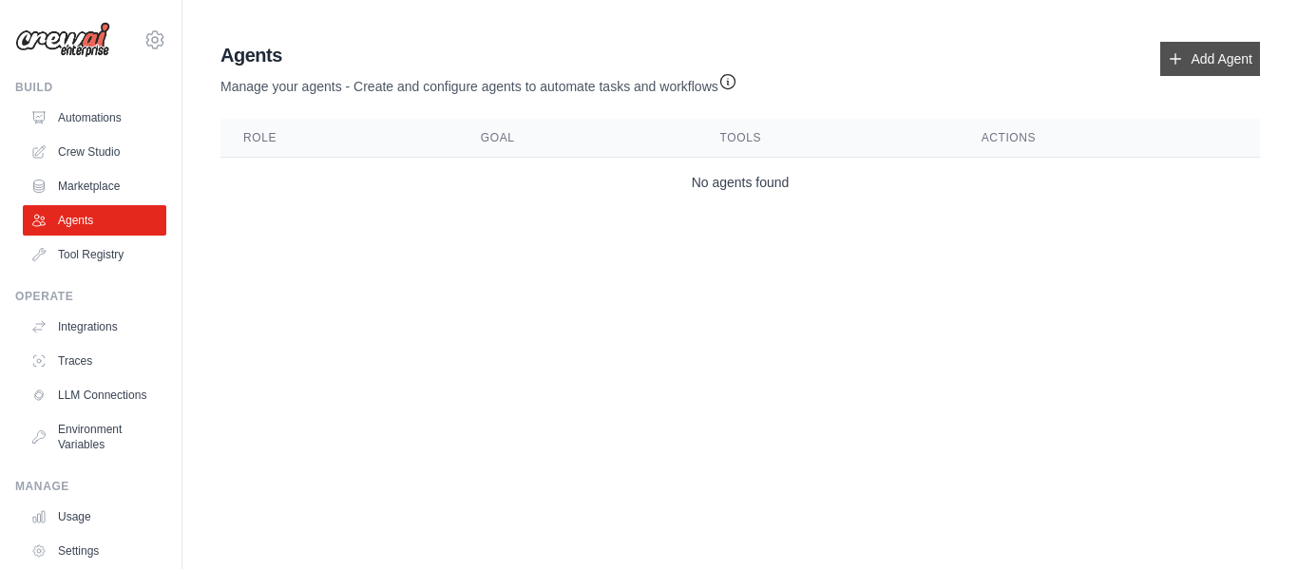 The width and height of the screenshot is (1298, 569). What do you see at coordinates (94, 327) in the screenshot?
I see `a: Integrations` at bounding box center [94, 327].